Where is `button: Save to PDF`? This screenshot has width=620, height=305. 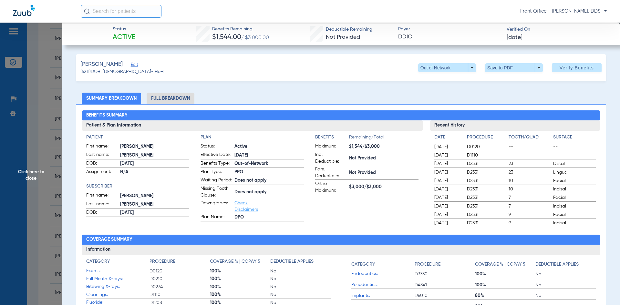
button: Save to PDF is located at coordinates (514, 68).